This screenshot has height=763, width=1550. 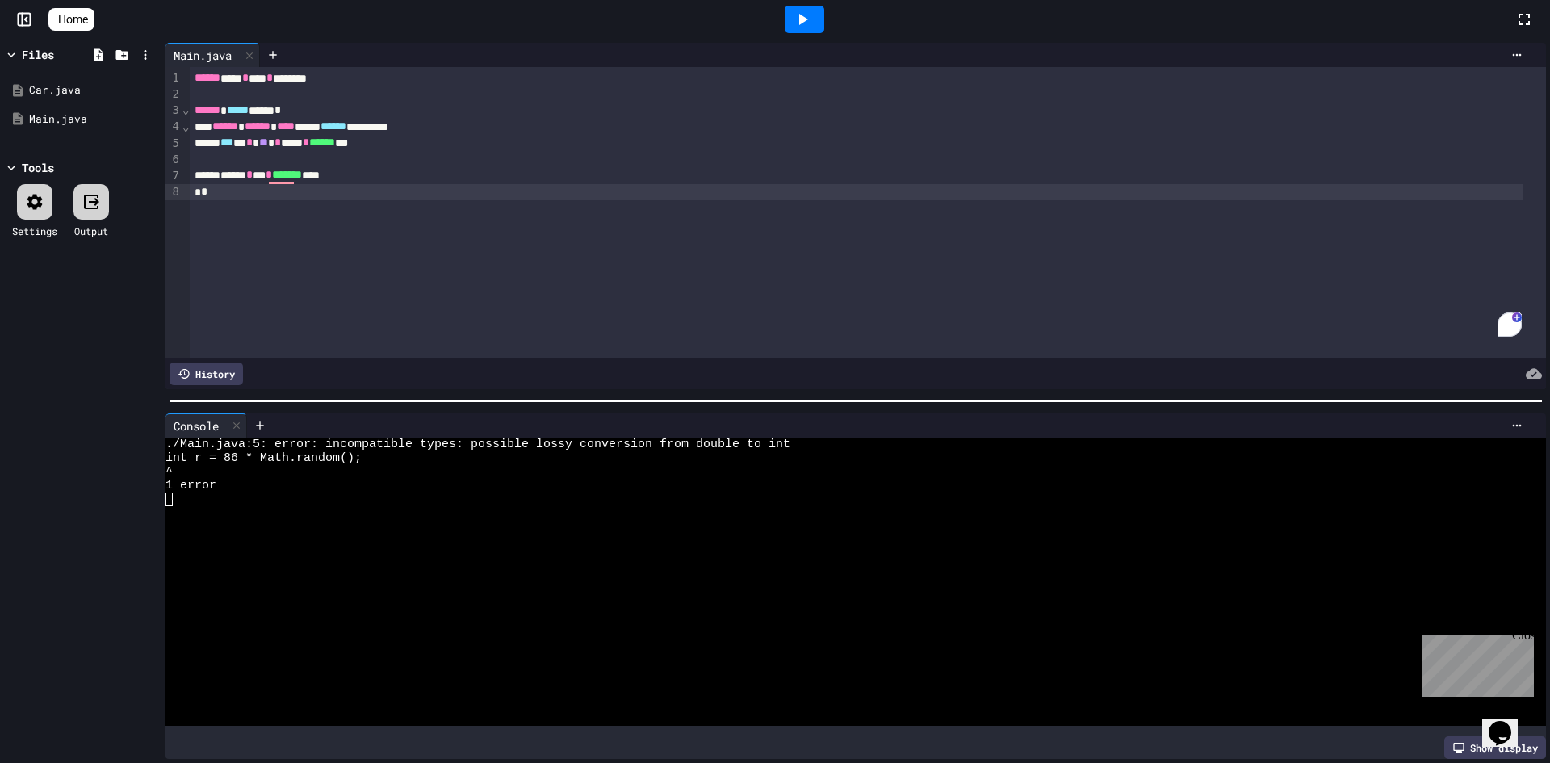 What do you see at coordinates (92, 90) in the screenshot?
I see `div: Car.java` at bounding box center [92, 90].